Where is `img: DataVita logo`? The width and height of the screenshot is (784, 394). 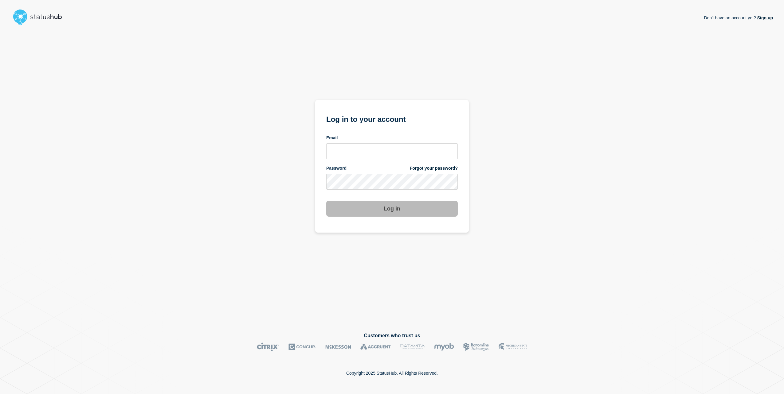 img: DataVita logo is located at coordinates (412, 347).